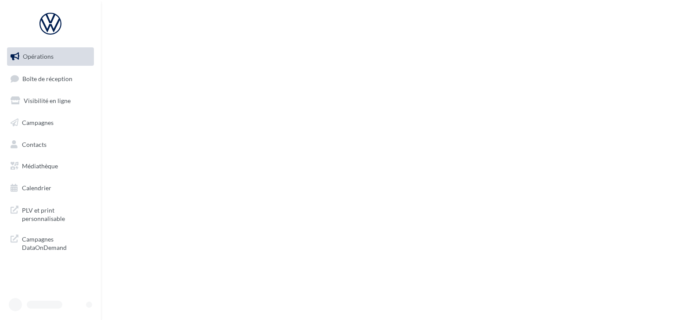 This screenshot has height=320, width=674. Describe the element at coordinates (56, 214) in the screenshot. I see `span: PLV et print personnalisable` at that location.